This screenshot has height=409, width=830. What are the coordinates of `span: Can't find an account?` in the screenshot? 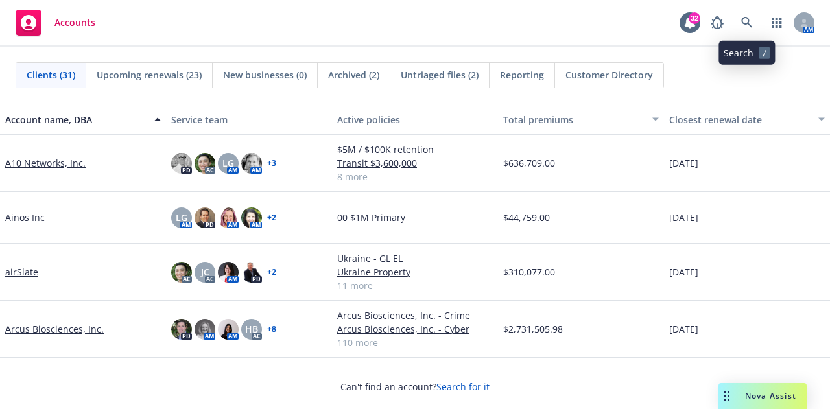 It's located at (415, 387).